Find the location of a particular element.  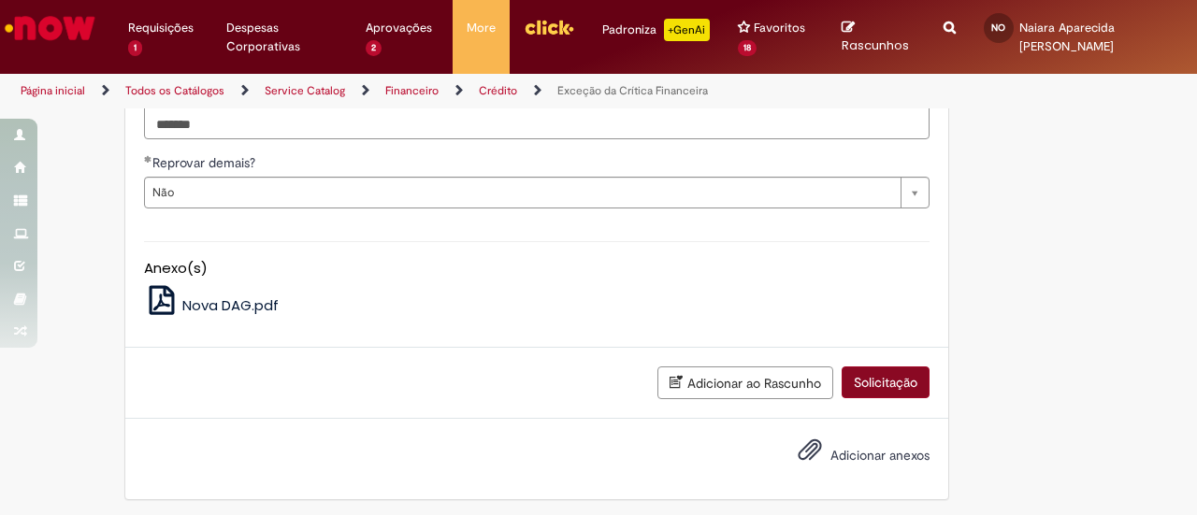

a: Página inicial is located at coordinates (52, 91).